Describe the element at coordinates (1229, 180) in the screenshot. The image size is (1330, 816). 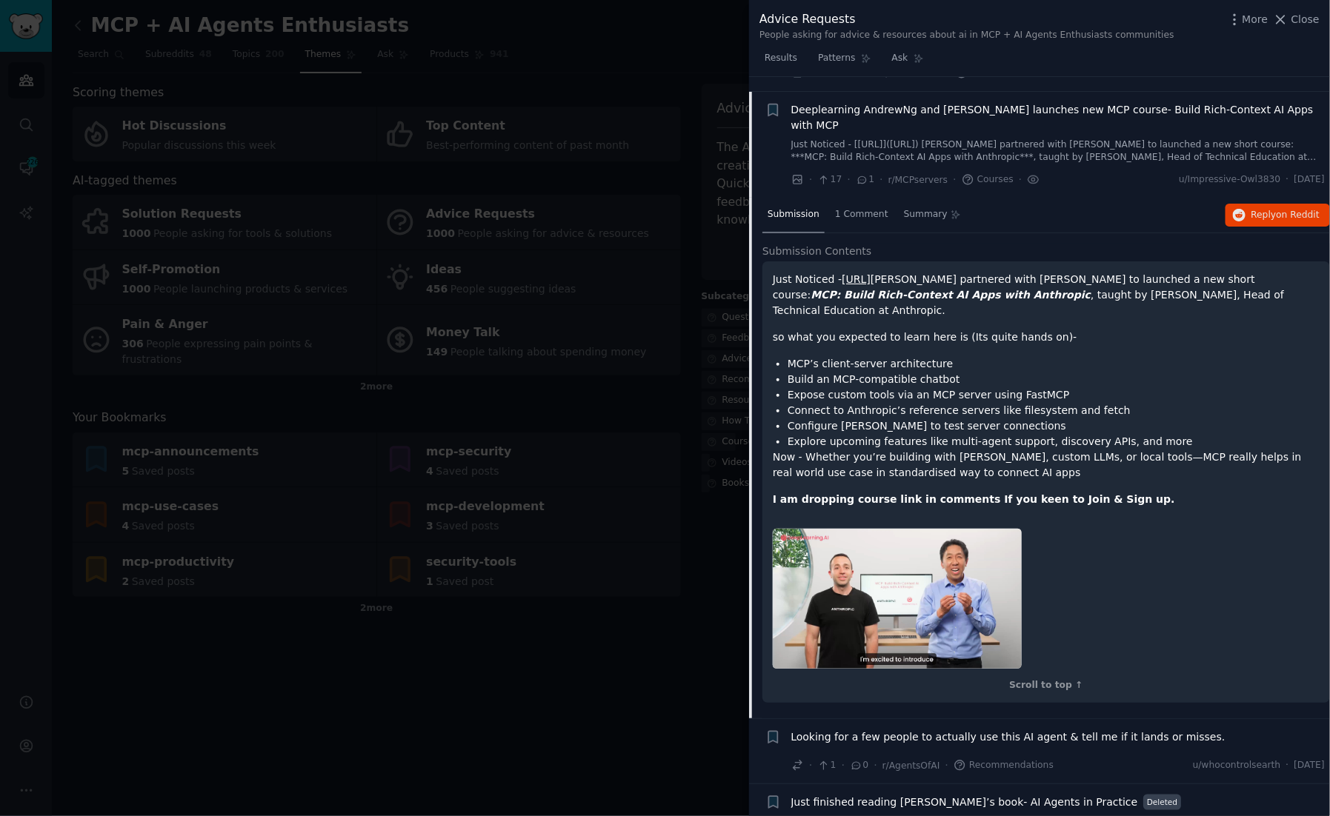
I see `span: u/Impressive-Owl3830` at that location.